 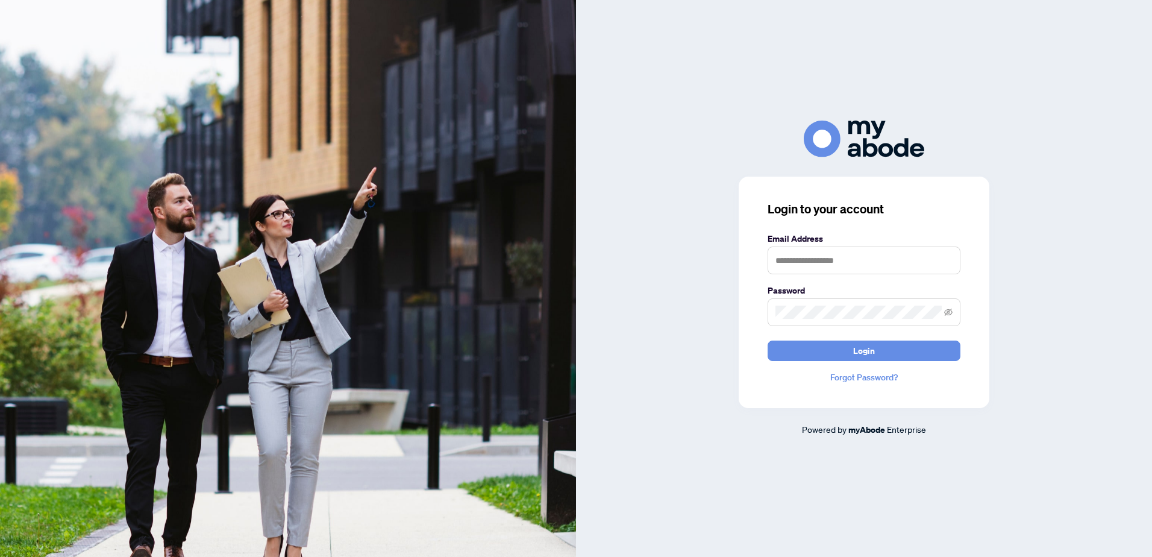 What do you see at coordinates (866, 430) in the screenshot?
I see `a: myAbode` at bounding box center [866, 430].